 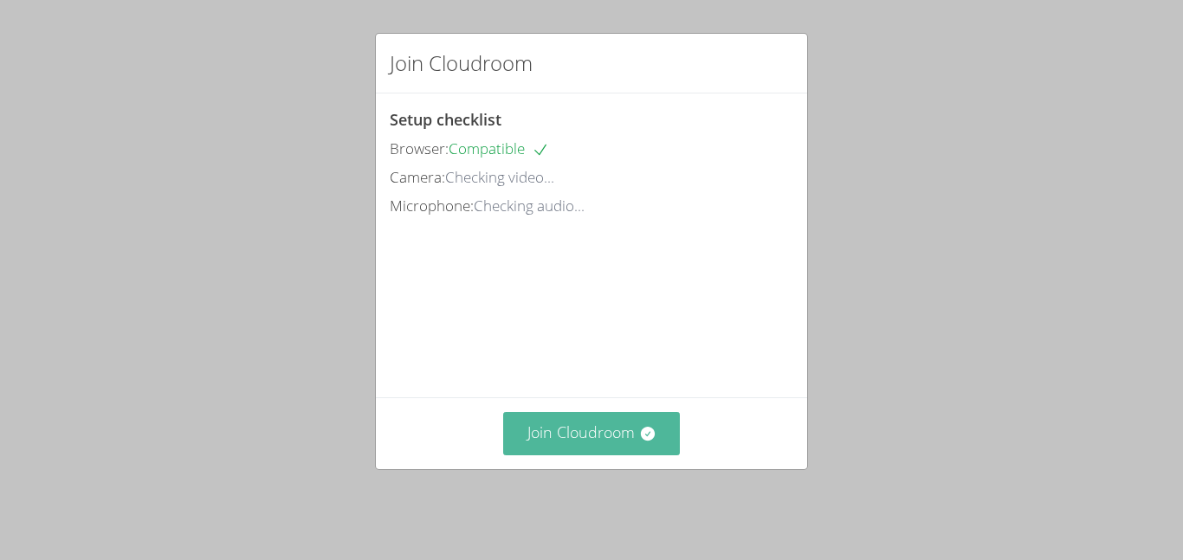 I want to click on button: Join Cloudroom, so click(x=592, y=433).